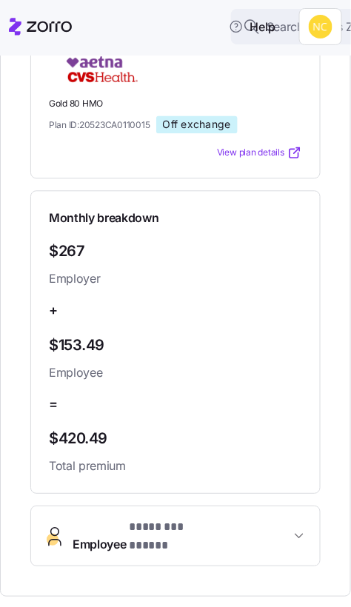  Describe the element at coordinates (259, 153) in the screenshot. I see `a: View plan details` at that location.